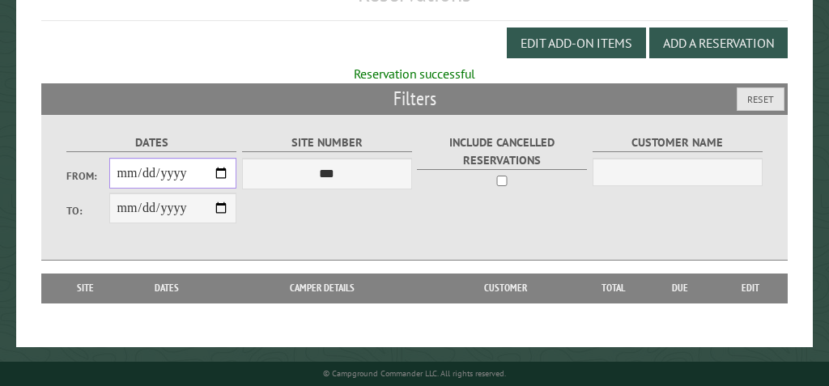 This screenshot has height=386, width=829. I want to click on th: Site, so click(85, 288).